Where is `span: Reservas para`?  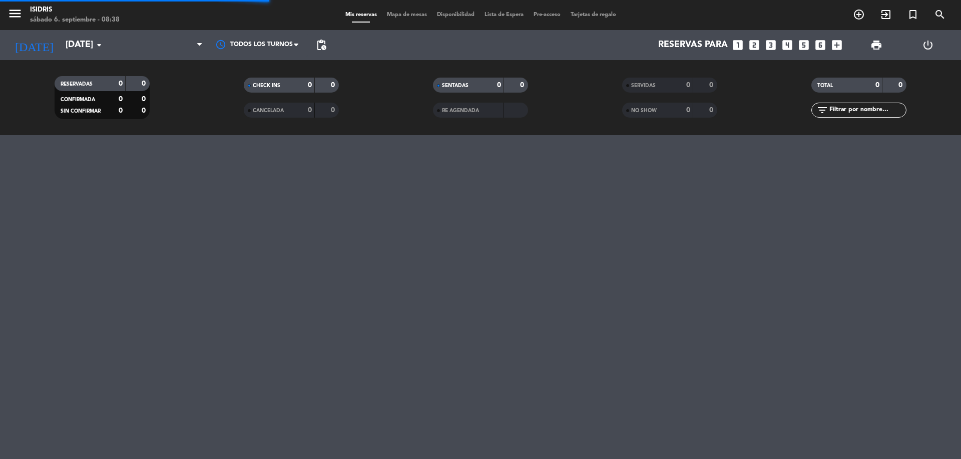
span: Reservas para is located at coordinates (693, 45).